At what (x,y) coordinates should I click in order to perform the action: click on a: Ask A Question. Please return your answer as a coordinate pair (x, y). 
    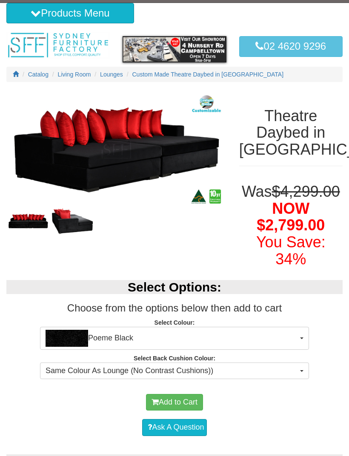
    Looking at the image, I should click on (174, 428).